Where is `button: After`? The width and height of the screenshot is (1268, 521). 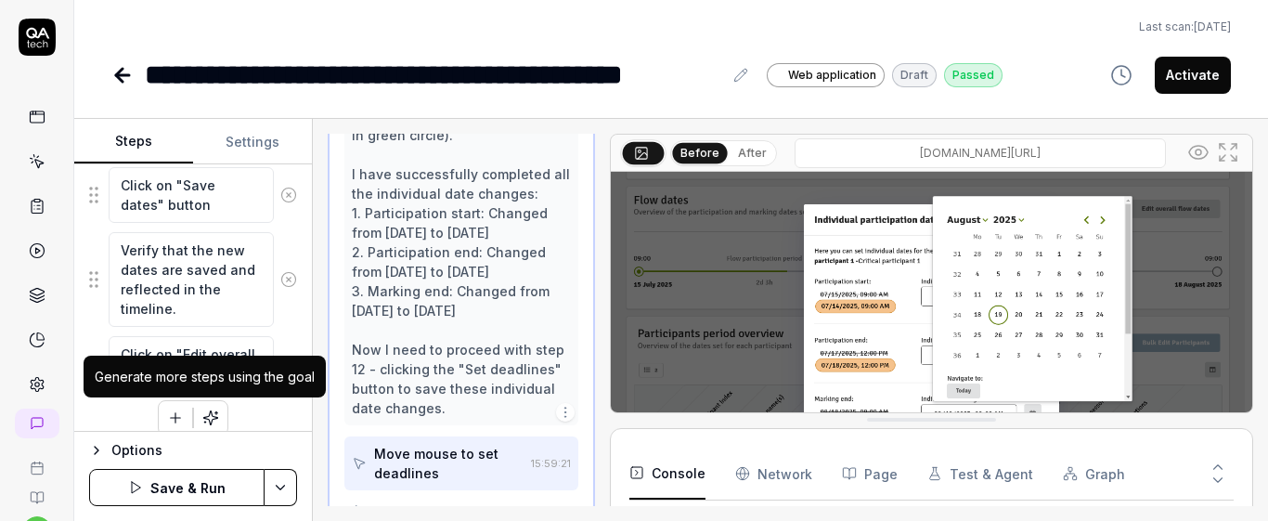
button: After is located at coordinates (752, 153).